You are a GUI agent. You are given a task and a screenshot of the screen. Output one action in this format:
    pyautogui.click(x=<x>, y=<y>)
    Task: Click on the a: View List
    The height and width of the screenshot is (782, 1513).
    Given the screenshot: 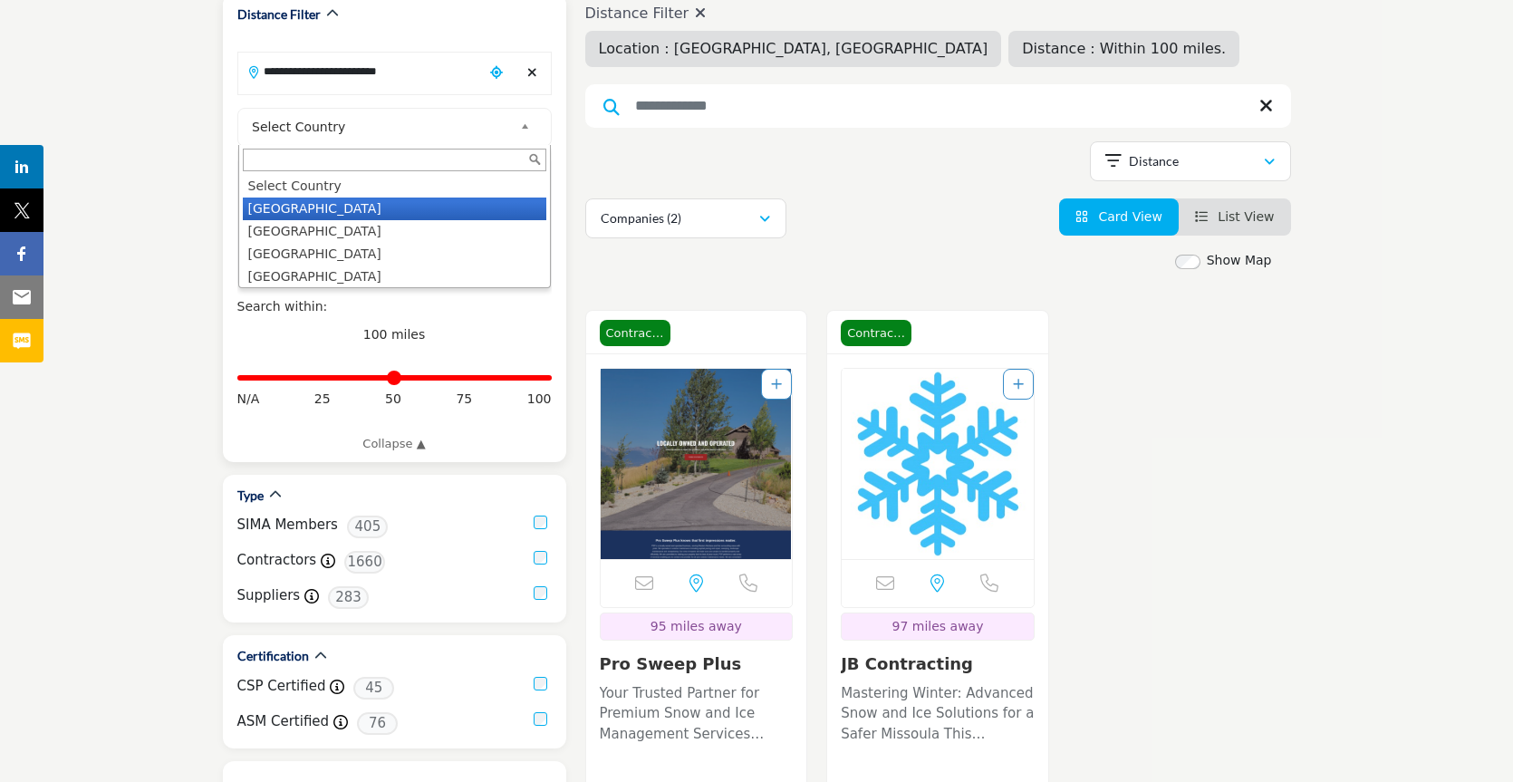 What is the action you would take?
    pyautogui.click(x=1235, y=216)
    